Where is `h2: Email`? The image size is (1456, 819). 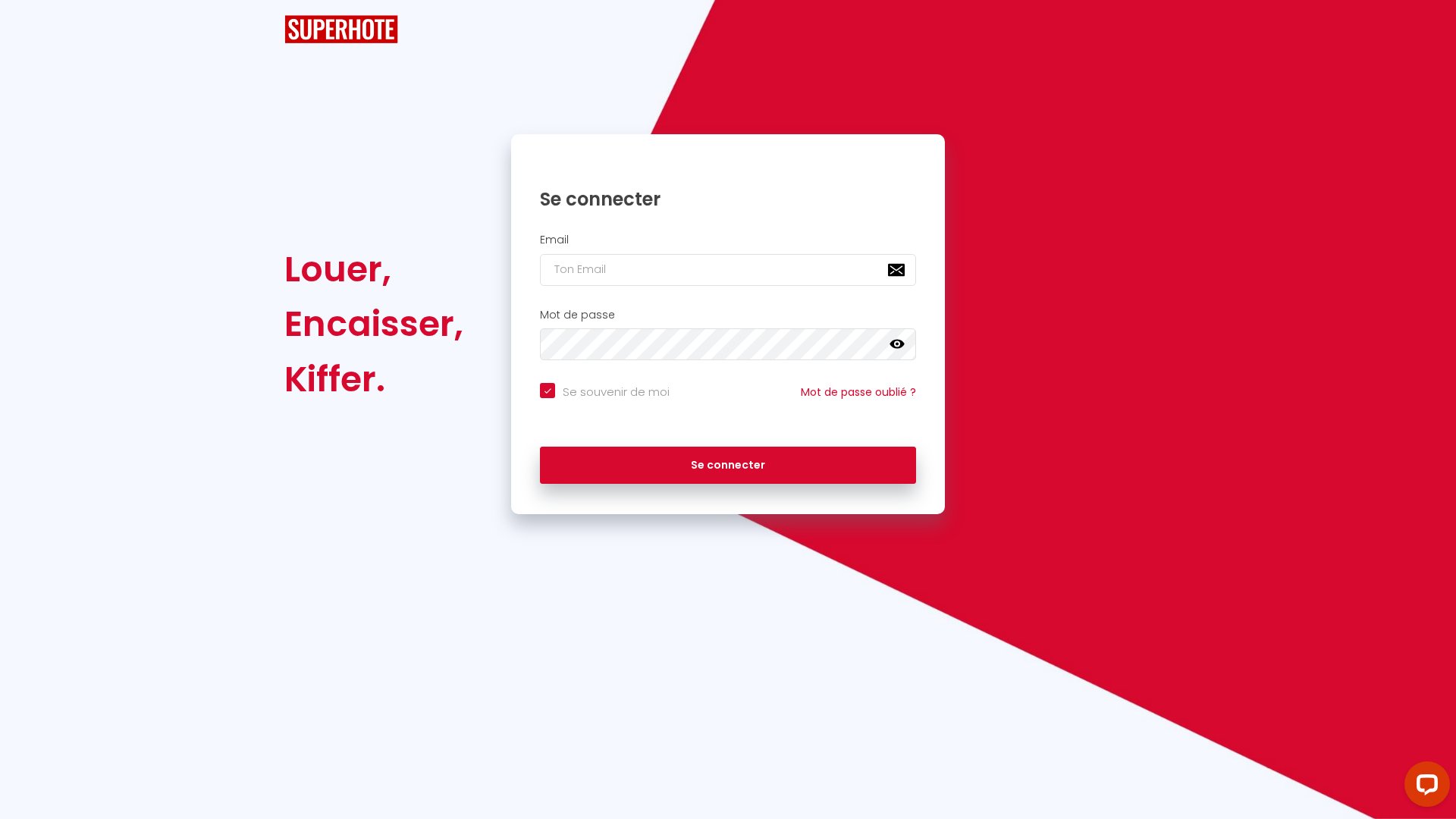
h2: Email is located at coordinates (728, 240).